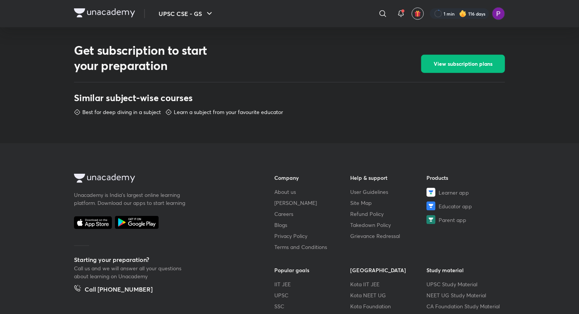  Describe the element at coordinates (418, 14) in the screenshot. I see `img: avatar` at that location.